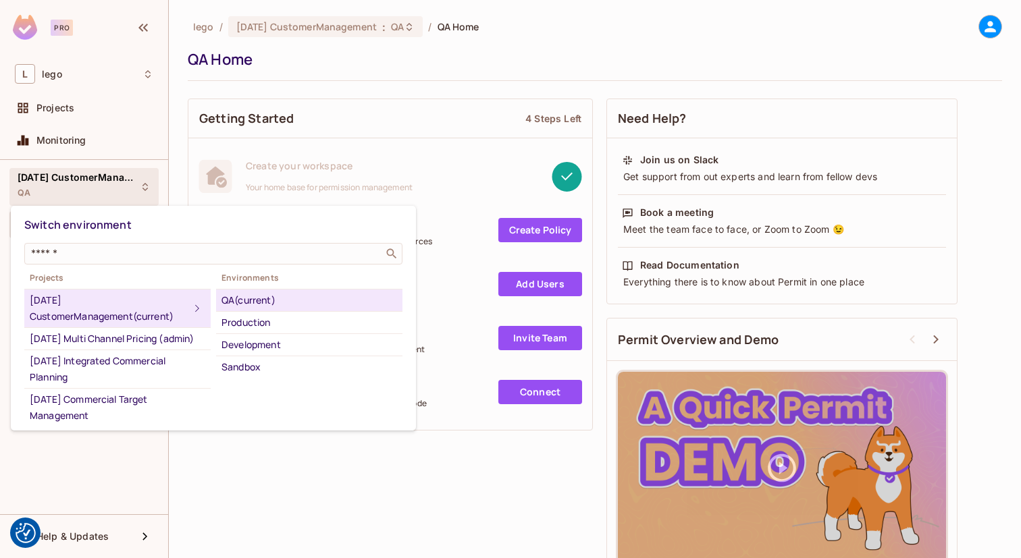 The height and width of the screenshot is (558, 1021). Describe the element at coordinates (309, 345) in the screenshot. I see `div: Development` at that location.